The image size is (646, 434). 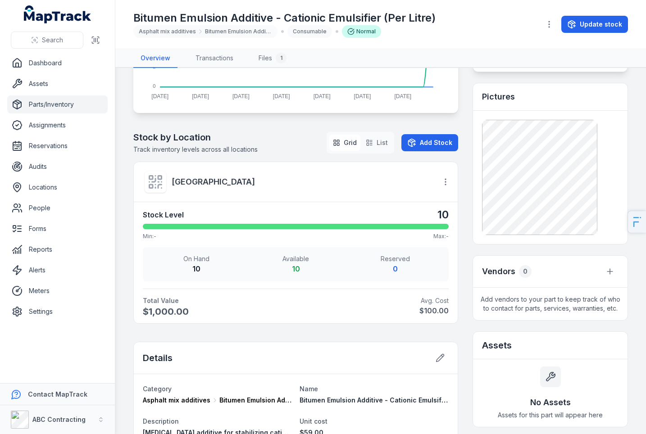 What do you see at coordinates (154, 86) in the screenshot?
I see `tspan: 0` at bounding box center [154, 86].